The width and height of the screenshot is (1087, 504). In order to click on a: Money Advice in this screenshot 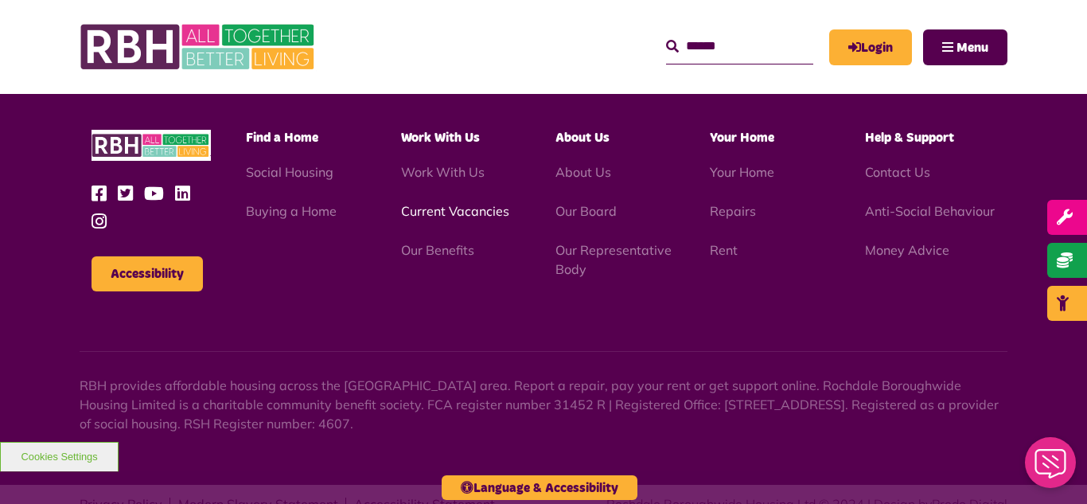, I will do `click(907, 250)`.